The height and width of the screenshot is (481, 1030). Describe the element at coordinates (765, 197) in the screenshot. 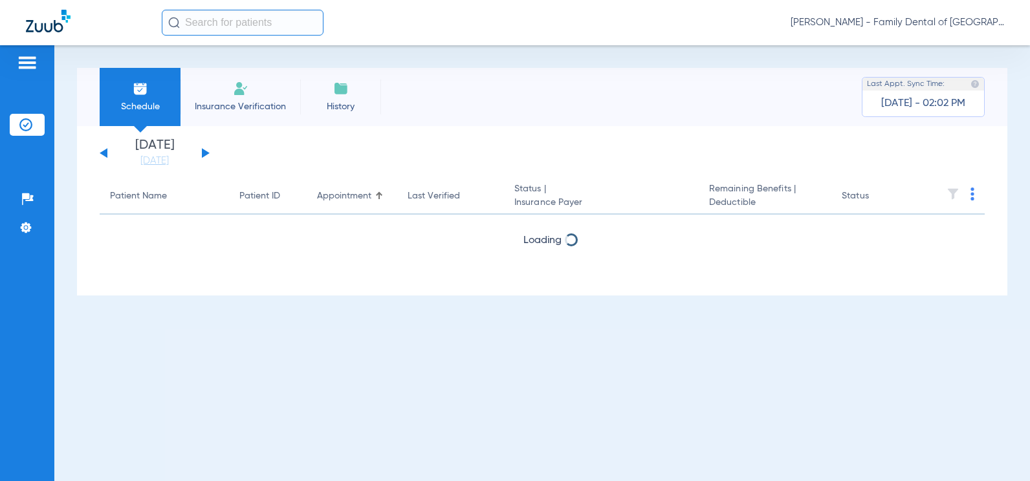

I see `th: Remaining Benefits |` at that location.